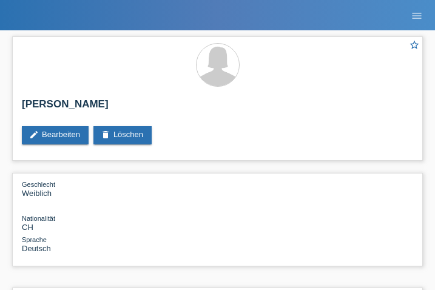 This screenshot has height=290, width=435. What do you see at coordinates (38, 219) in the screenshot?
I see `span: Nationalität` at bounding box center [38, 219].